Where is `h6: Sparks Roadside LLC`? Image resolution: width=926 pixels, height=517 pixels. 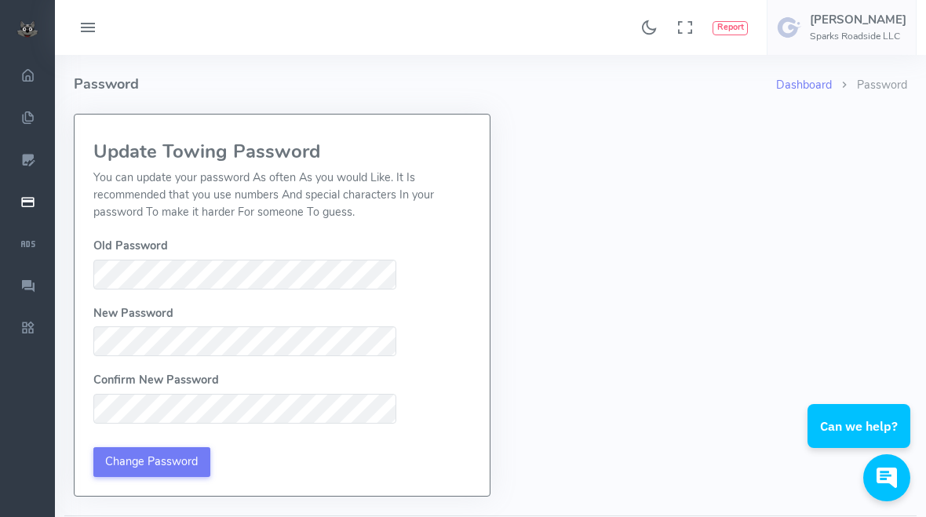
h6: Sparks Roadside LLC is located at coordinates (858, 36).